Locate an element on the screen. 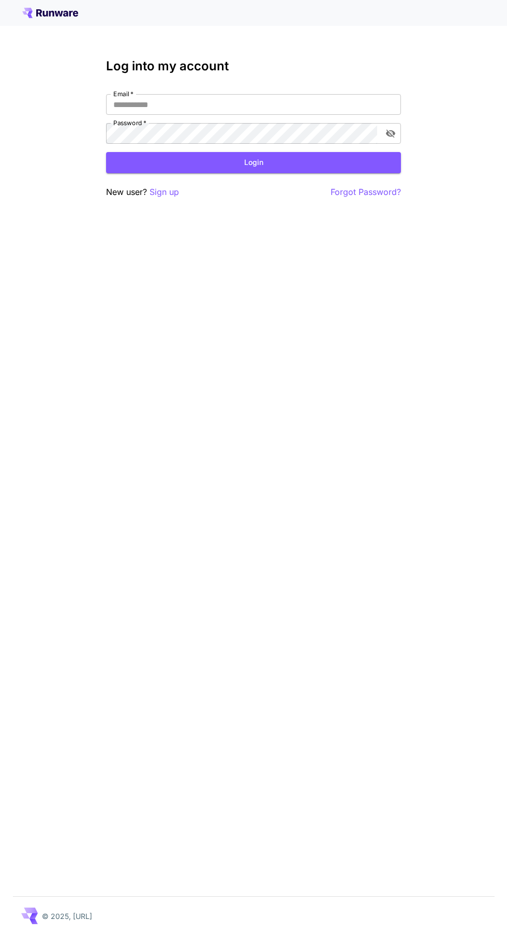 This screenshot has width=507, height=935. button: Sign up is located at coordinates (164, 192).